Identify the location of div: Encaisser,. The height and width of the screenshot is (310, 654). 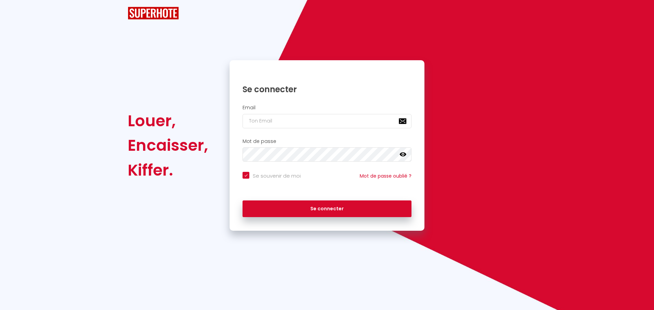
(168, 145).